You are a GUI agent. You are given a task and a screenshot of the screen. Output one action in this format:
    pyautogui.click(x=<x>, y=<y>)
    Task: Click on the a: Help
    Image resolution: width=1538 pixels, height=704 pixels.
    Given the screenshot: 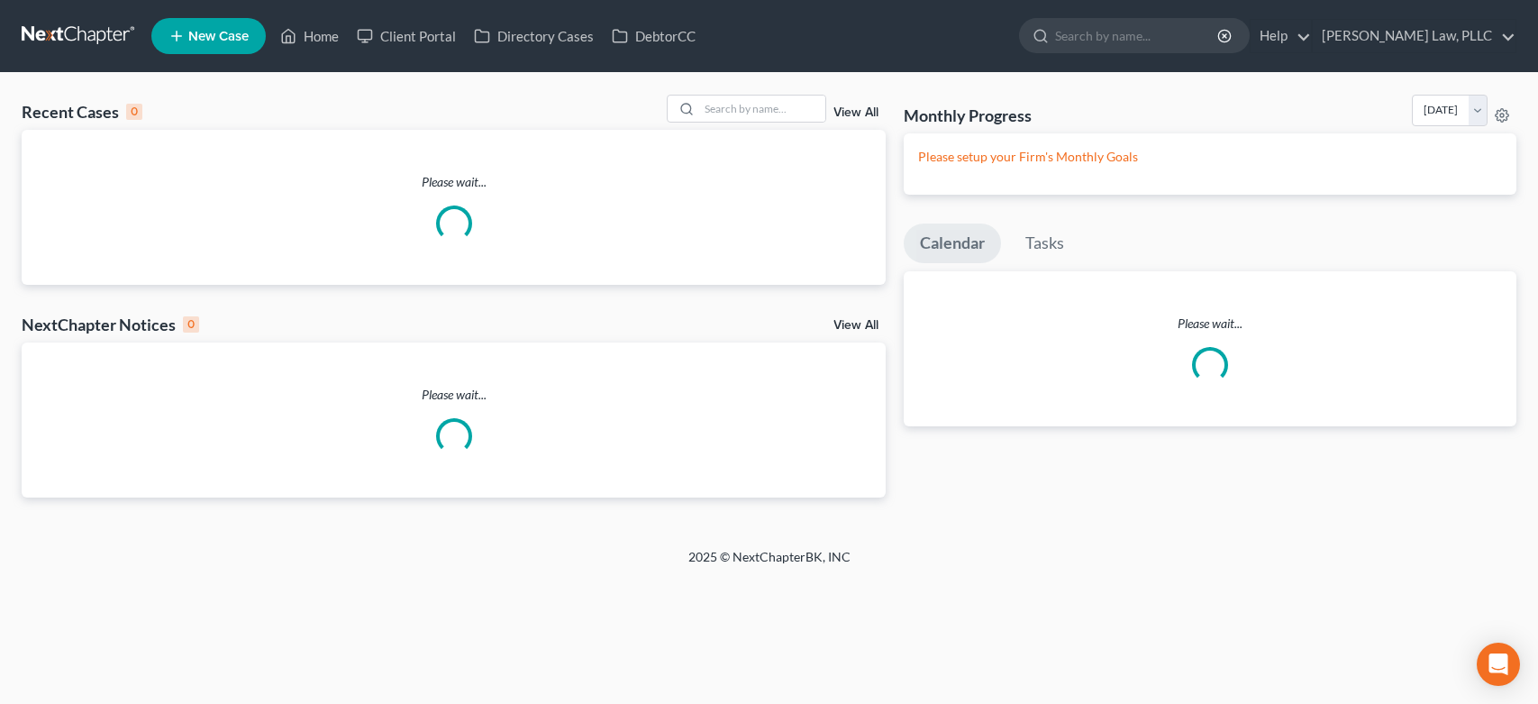 What is the action you would take?
    pyautogui.click(x=1280, y=36)
    